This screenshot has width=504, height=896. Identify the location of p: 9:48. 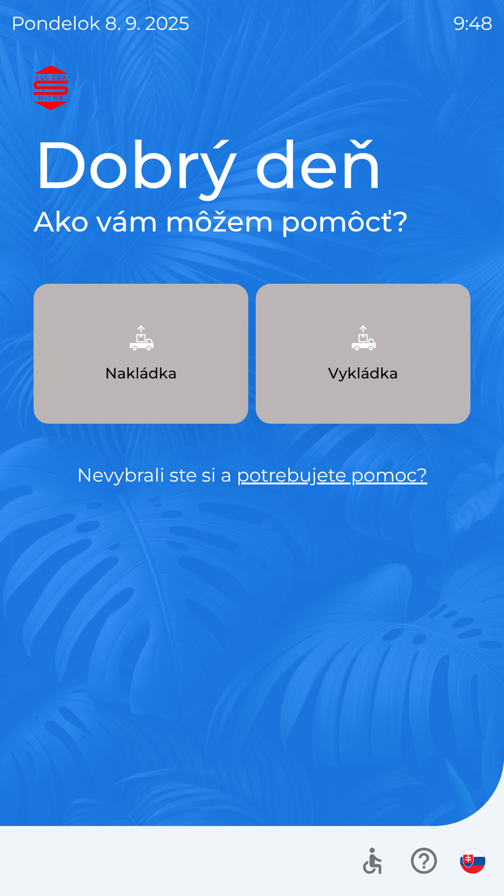
(473, 23).